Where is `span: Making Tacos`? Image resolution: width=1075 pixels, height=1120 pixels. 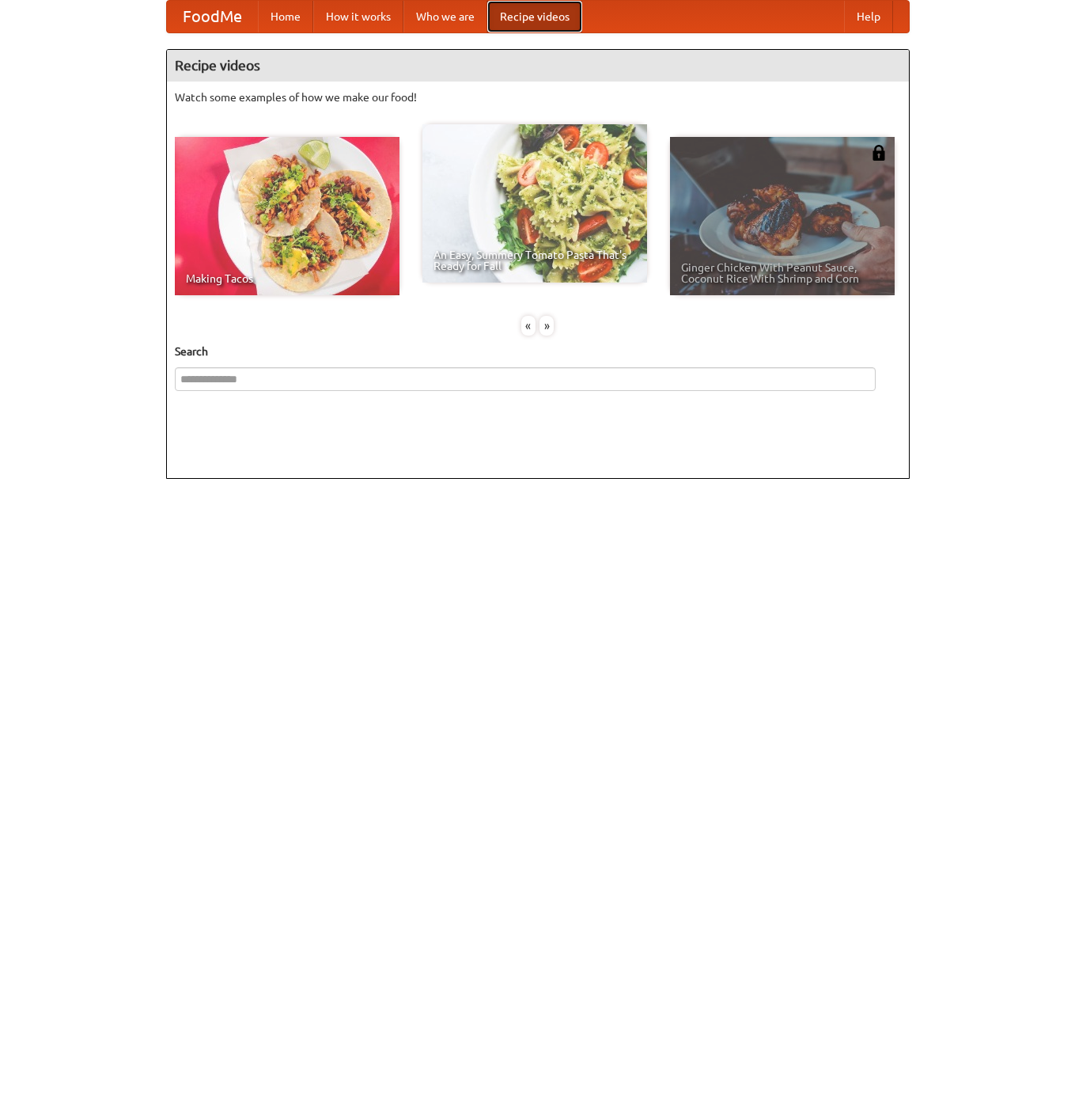
span: Making Tacos is located at coordinates (287, 279).